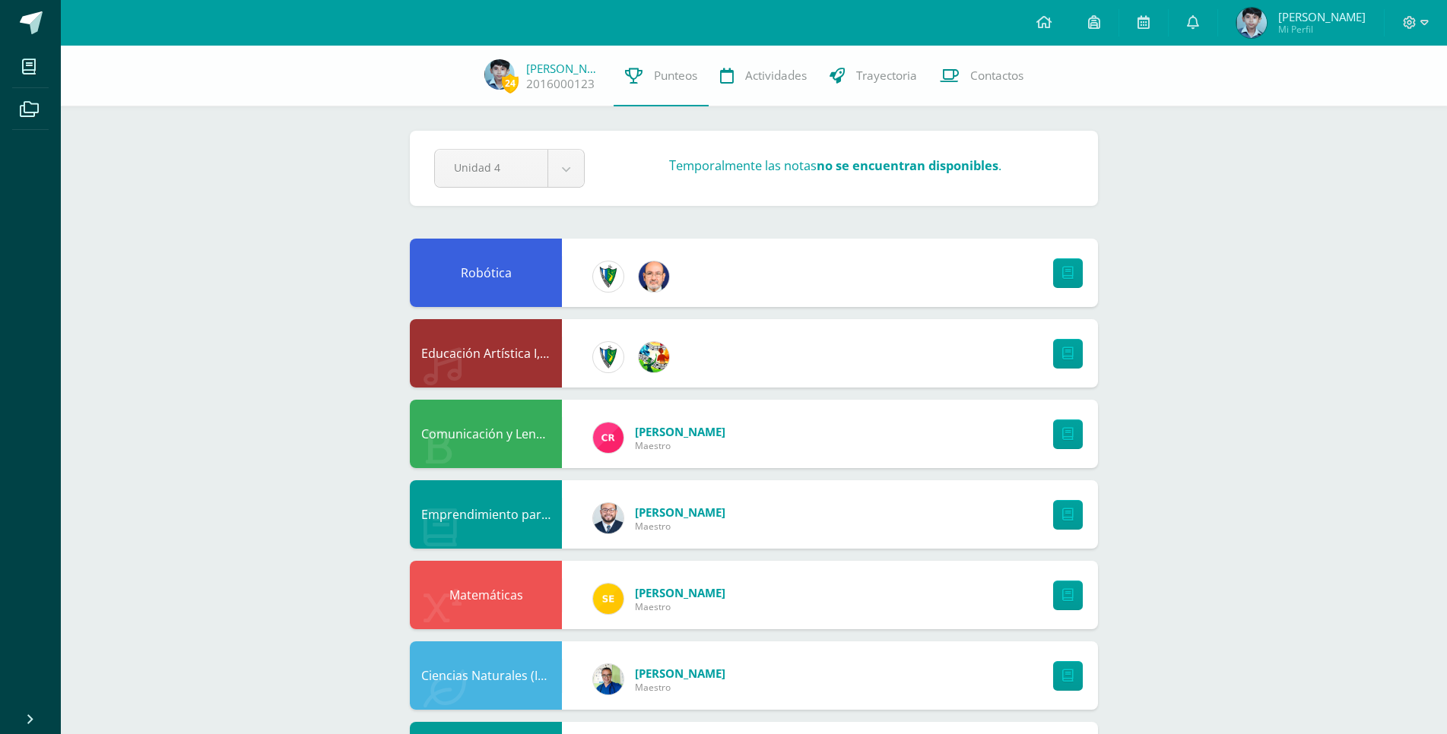 Image resolution: width=1447 pixels, height=734 pixels. Describe the element at coordinates (873, 76) in the screenshot. I see `a: Trayectoria` at that location.